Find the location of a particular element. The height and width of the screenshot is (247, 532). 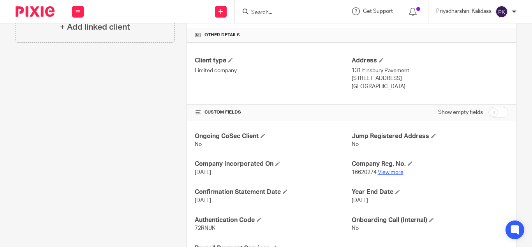

label: Show empty fields is located at coordinates (460, 112).